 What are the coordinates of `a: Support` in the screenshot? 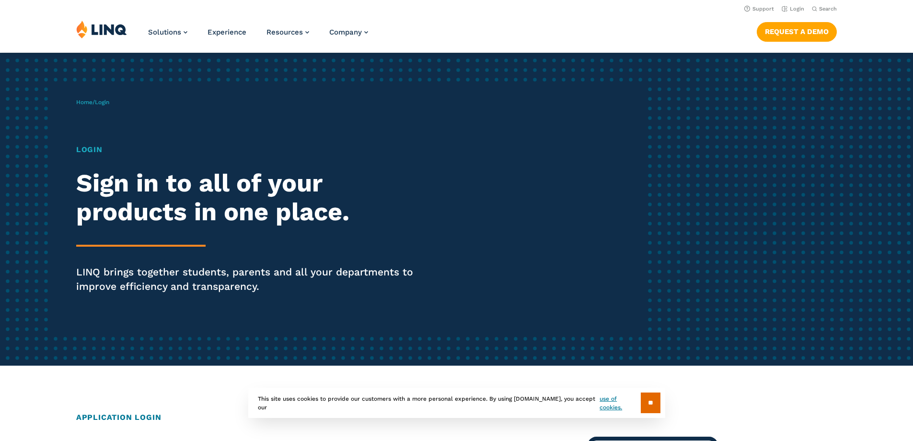 It's located at (759, 9).